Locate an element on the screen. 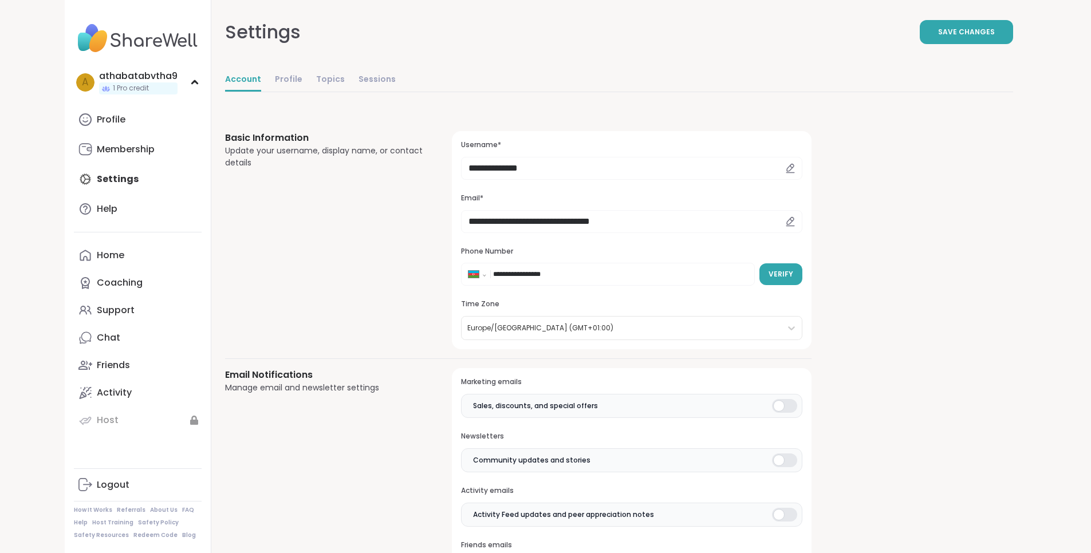 Image resolution: width=1091 pixels, height=553 pixels. a: Topics is located at coordinates (330, 80).